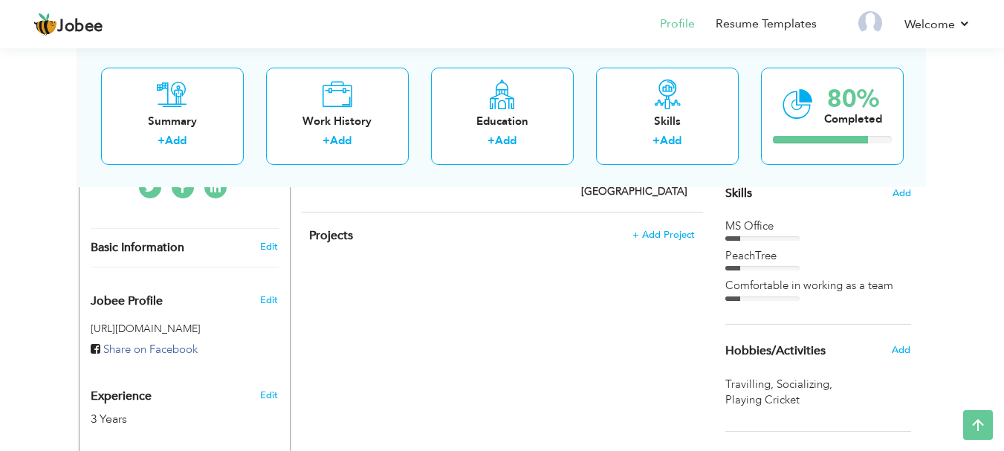 The height and width of the screenshot is (451, 1004). I want to click on span: Projects, so click(331, 236).